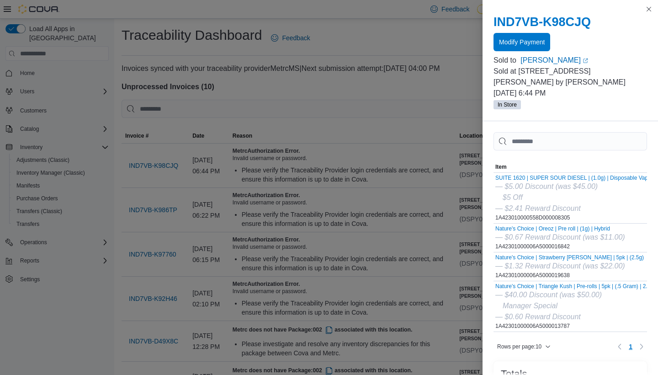  I want to click on button: Rows per page:10, so click(524, 347).